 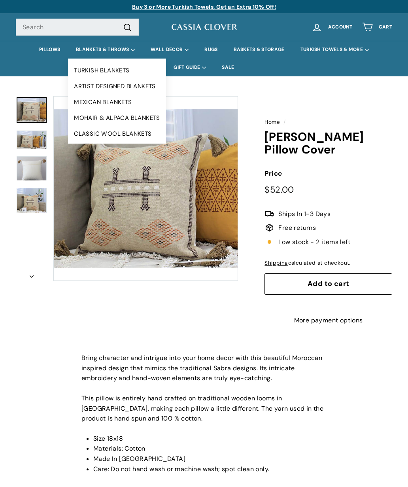 I want to click on a: ARTIST DESIGNED BLANKETS, so click(x=117, y=86).